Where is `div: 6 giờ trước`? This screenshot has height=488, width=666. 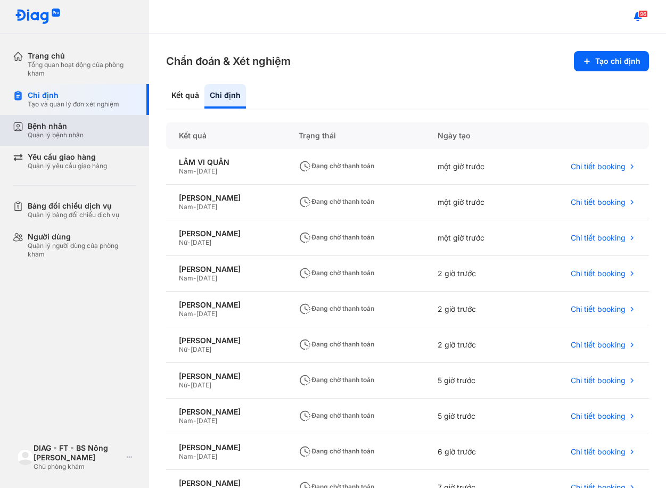 div: 6 giờ trước is located at coordinates (474, 452).